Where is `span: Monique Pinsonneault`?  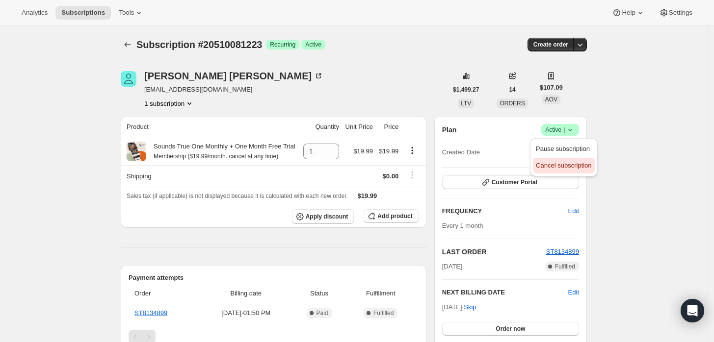 span: Monique Pinsonneault is located at coordinates (129, 79).